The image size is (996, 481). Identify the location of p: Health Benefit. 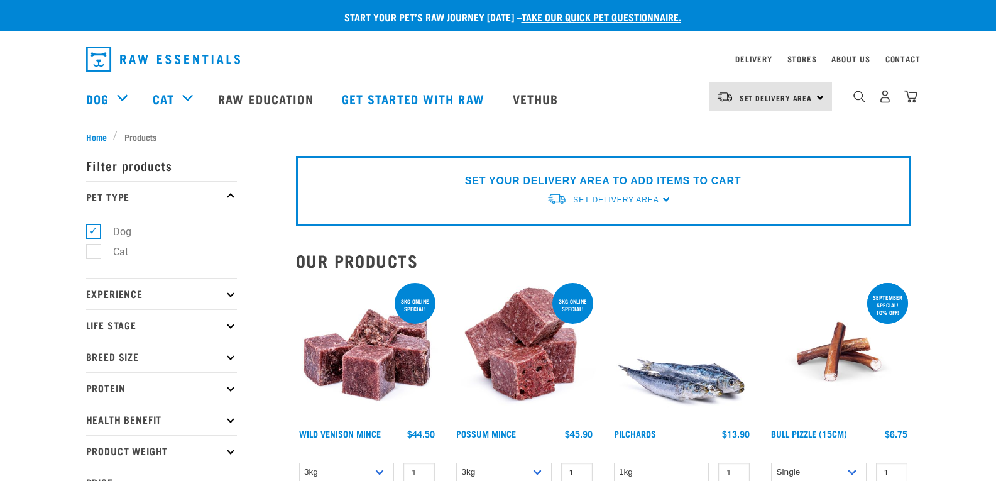
(161, 419).